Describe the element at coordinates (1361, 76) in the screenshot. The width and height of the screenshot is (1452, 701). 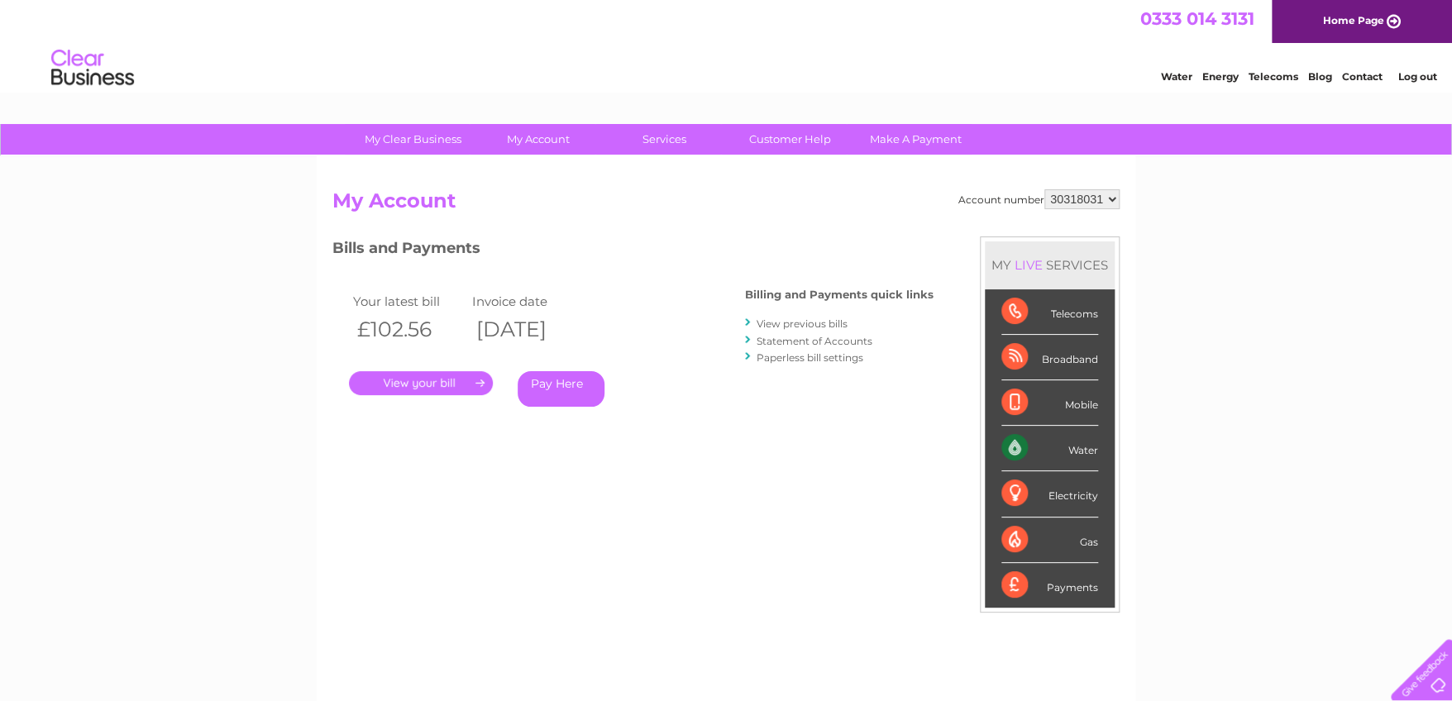
I see `a: Contact` at that location.